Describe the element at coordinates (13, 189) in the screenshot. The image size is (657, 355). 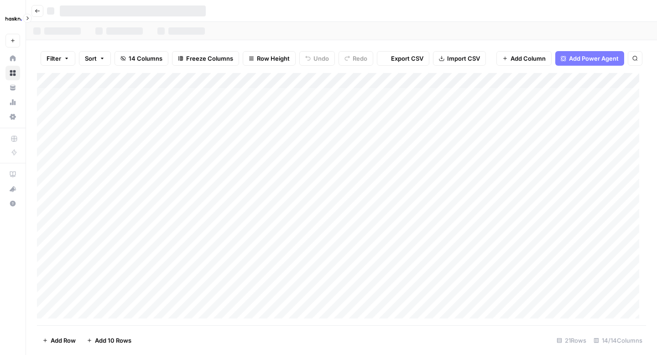
I see `button: What's new?` at that location.